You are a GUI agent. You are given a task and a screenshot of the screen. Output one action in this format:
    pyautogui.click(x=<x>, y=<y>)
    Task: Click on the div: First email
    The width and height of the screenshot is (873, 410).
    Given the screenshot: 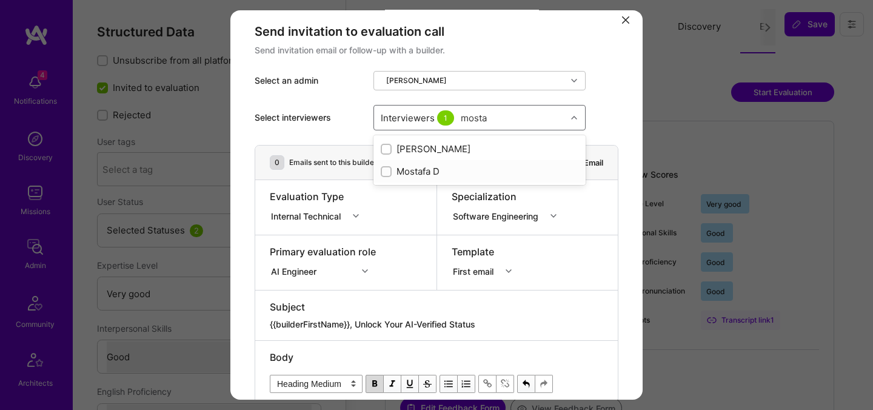 What is the action you would take?
    pyautogui.click(x=476, y=271)
    